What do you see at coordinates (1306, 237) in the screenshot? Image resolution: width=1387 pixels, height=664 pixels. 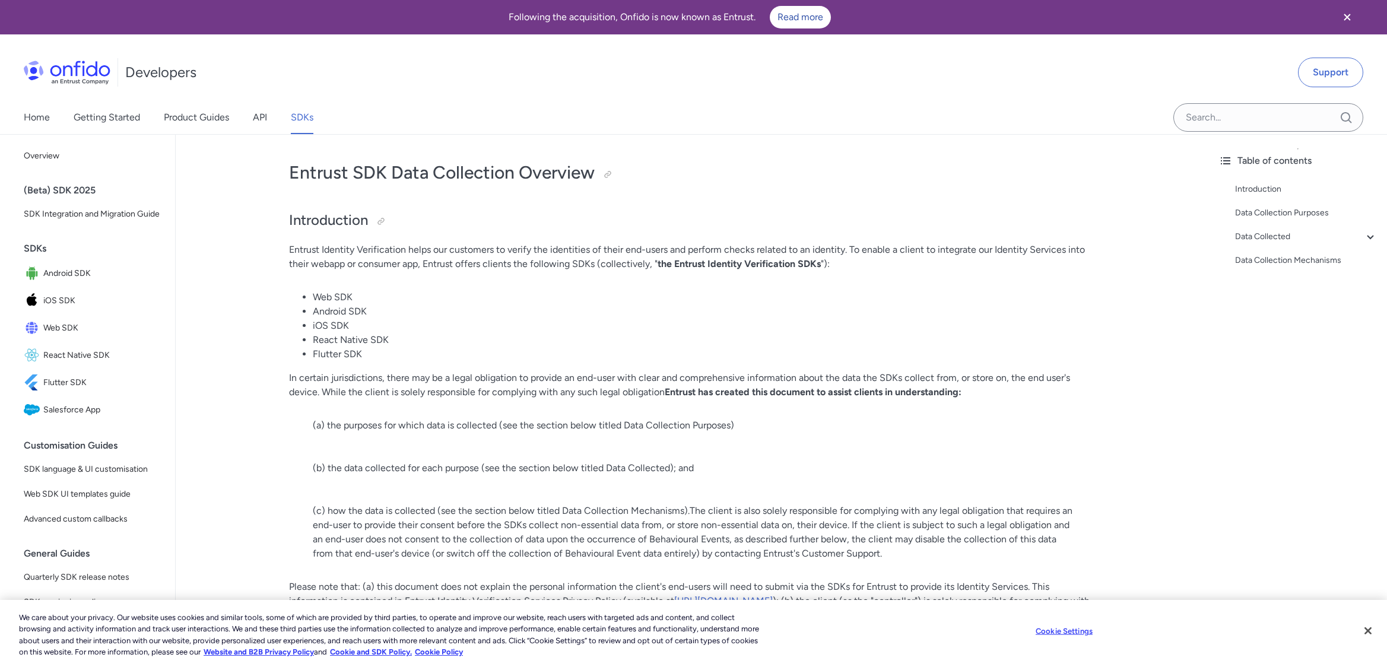 I see `a: Data Collected` at bounding box center [1306, 237].